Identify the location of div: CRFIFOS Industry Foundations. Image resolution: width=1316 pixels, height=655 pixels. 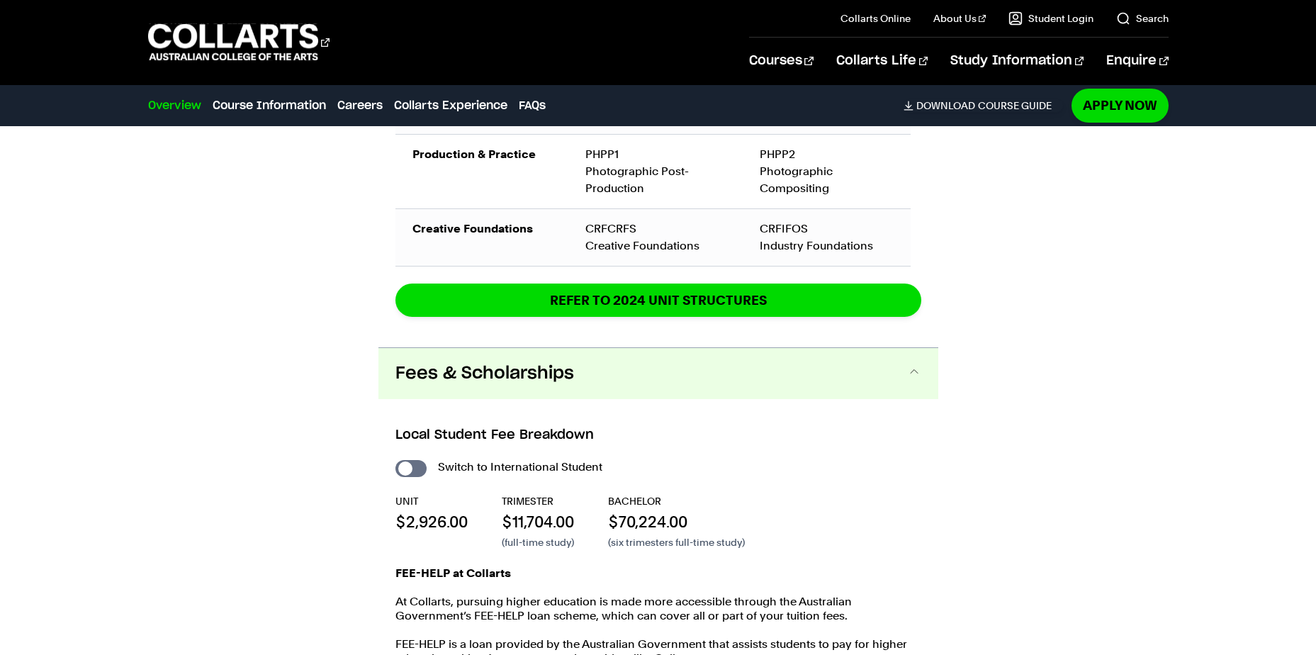
(826, 237).